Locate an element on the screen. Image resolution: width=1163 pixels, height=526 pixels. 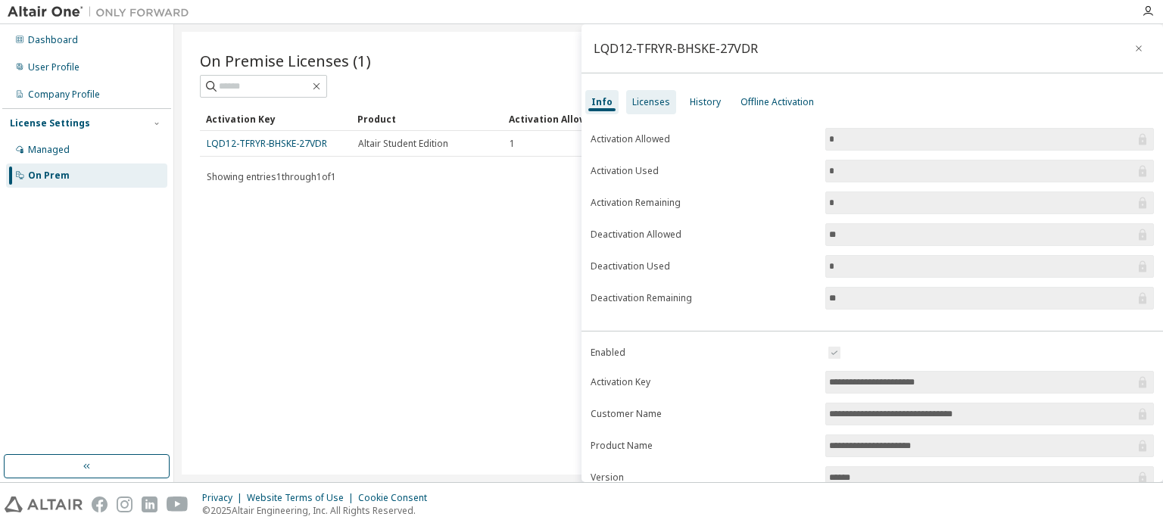
div: Managed is located at coordinates (48, 150).